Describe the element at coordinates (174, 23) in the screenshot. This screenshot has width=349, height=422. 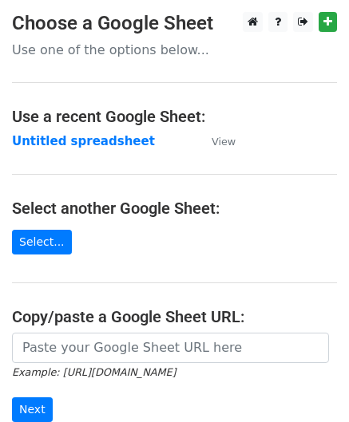
I see `h3: Choose a Google Sheet` at that location.